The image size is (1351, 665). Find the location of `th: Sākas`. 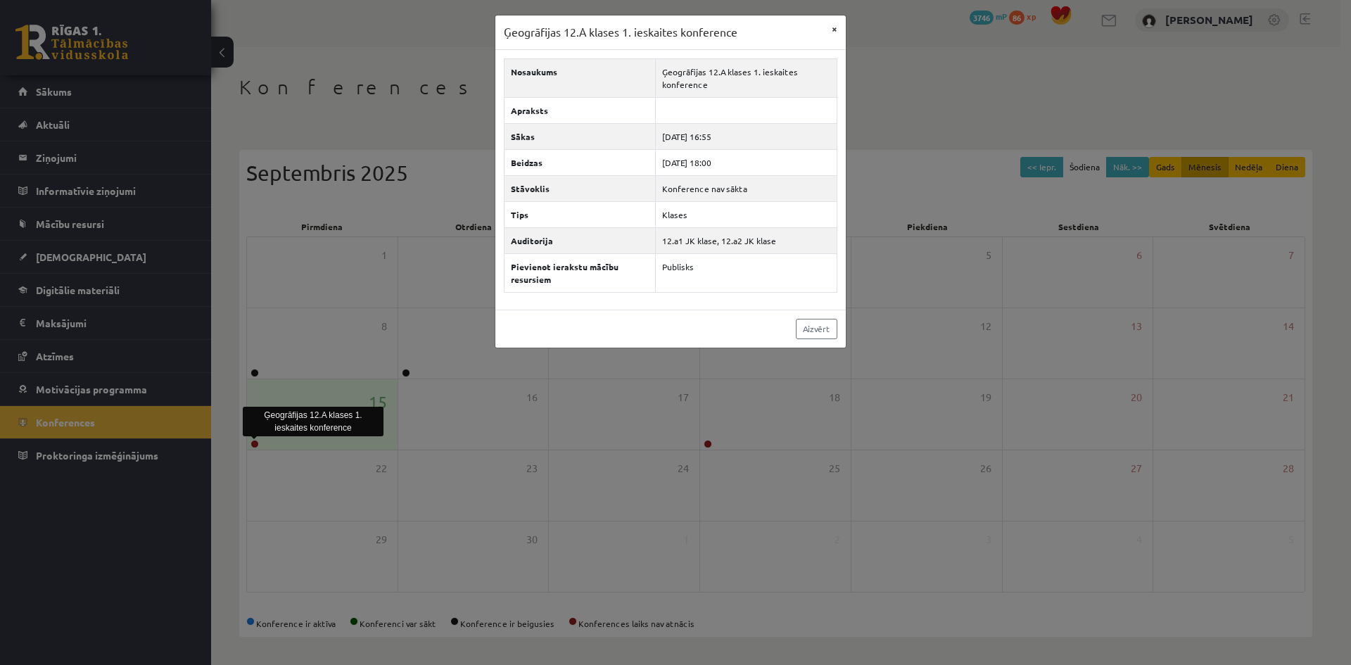

th: Sākas is located at coordinates (579, 136).